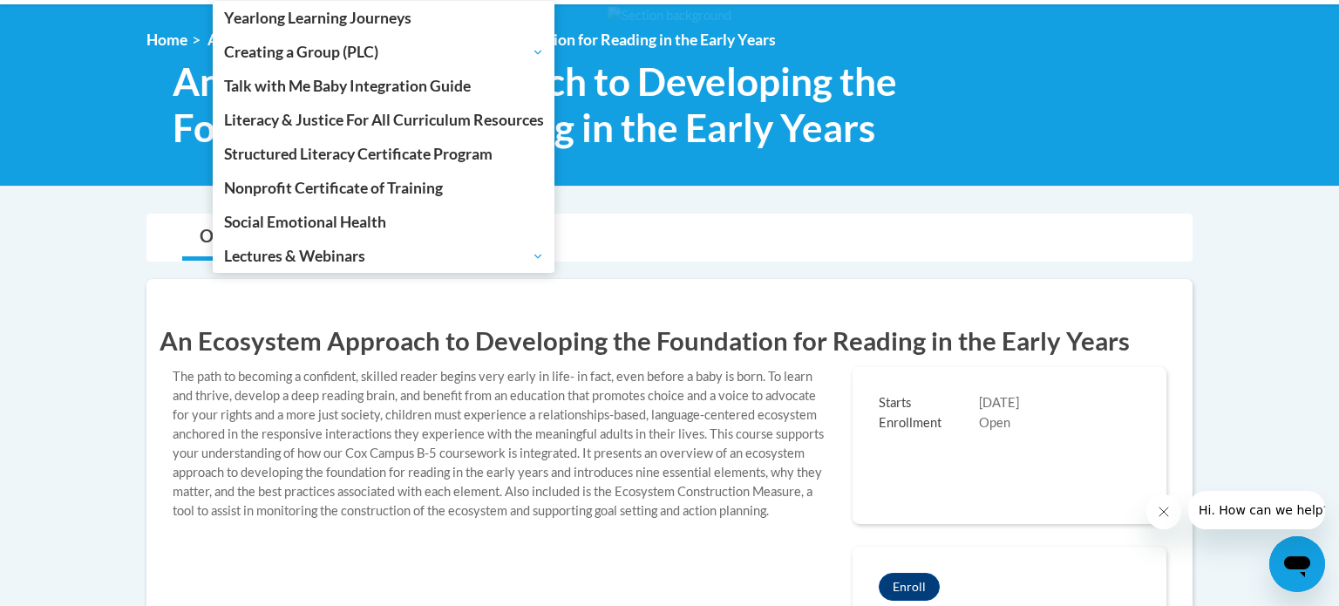  Describe the element at coordinates (384, 85) in the screenshot. I see `a: Talk with Me Baby Integration Guide` at that location.